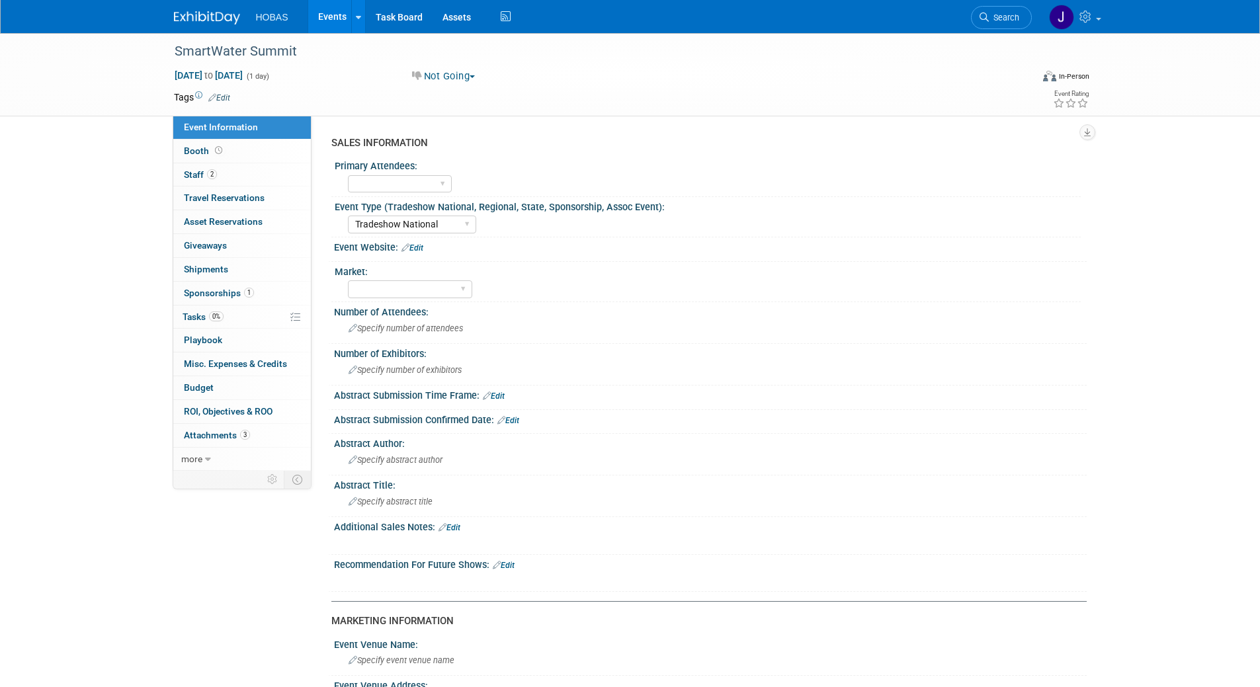  Describe the element at coordinates (236, 364) in the screenshot. I see `span: Misc. Expenses & Credits` at that location.